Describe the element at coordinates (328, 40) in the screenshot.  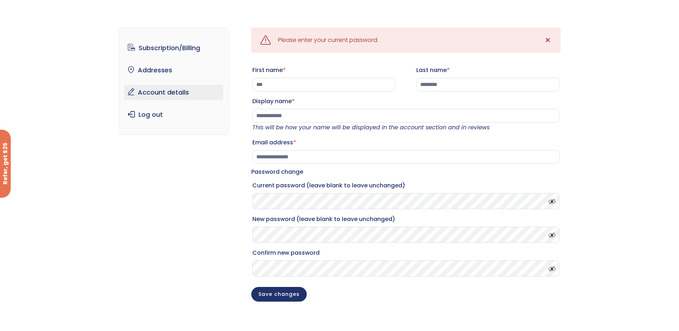
I see `div: Please enter your current password.` at that location.